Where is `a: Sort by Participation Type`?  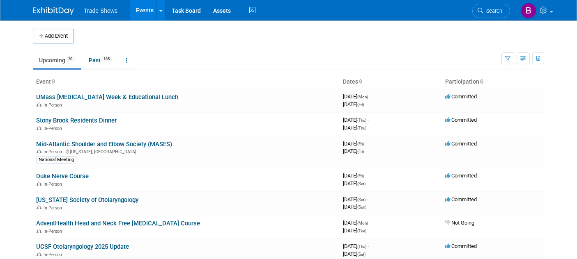 a: Sort by Participation Type is located at coordinates (481, 82).